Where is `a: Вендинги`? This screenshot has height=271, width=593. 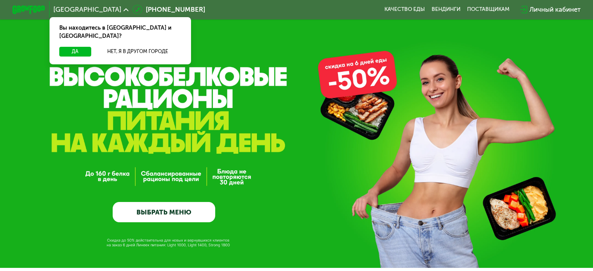
a: Вендинги is located at coordinates (446, 9).